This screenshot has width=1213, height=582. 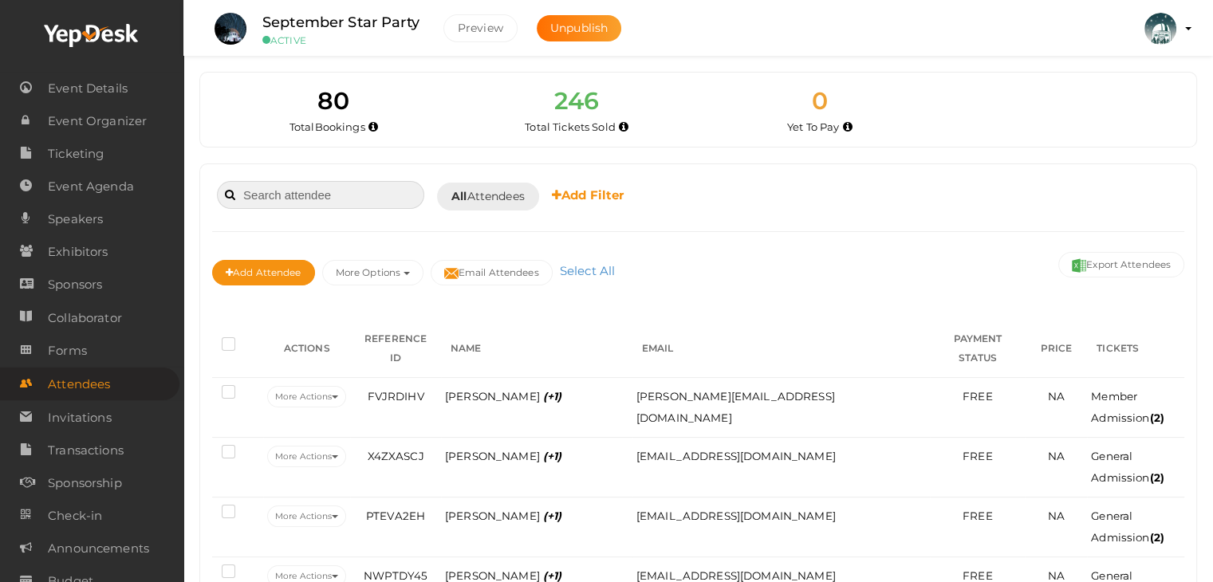 What do you see at coordinates (588, 195) in the screenshot?
I see `b: Add Filter` at bounding box center [588, 195].